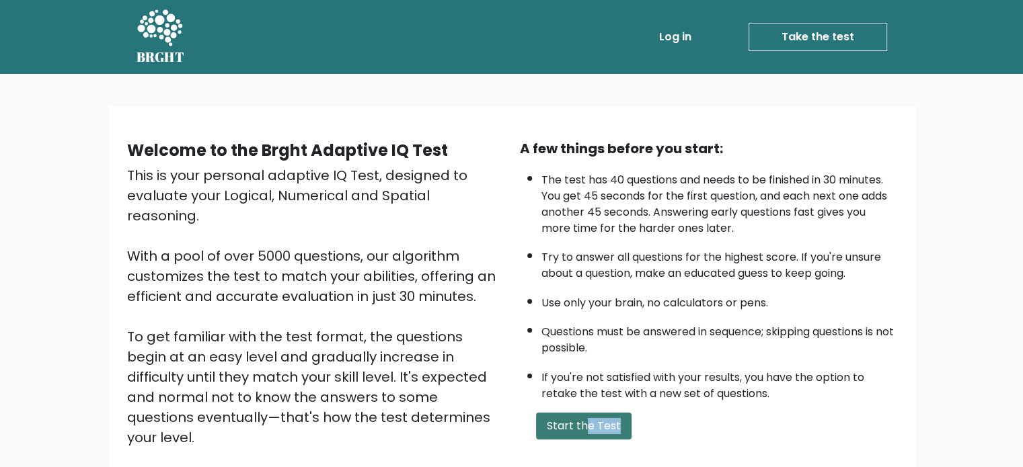 The image size is (1023, 467). What do you see at coordinates (708, 149) in the screenshot?
I see `div: A few things before you start:` at bounding box center [708, 149].